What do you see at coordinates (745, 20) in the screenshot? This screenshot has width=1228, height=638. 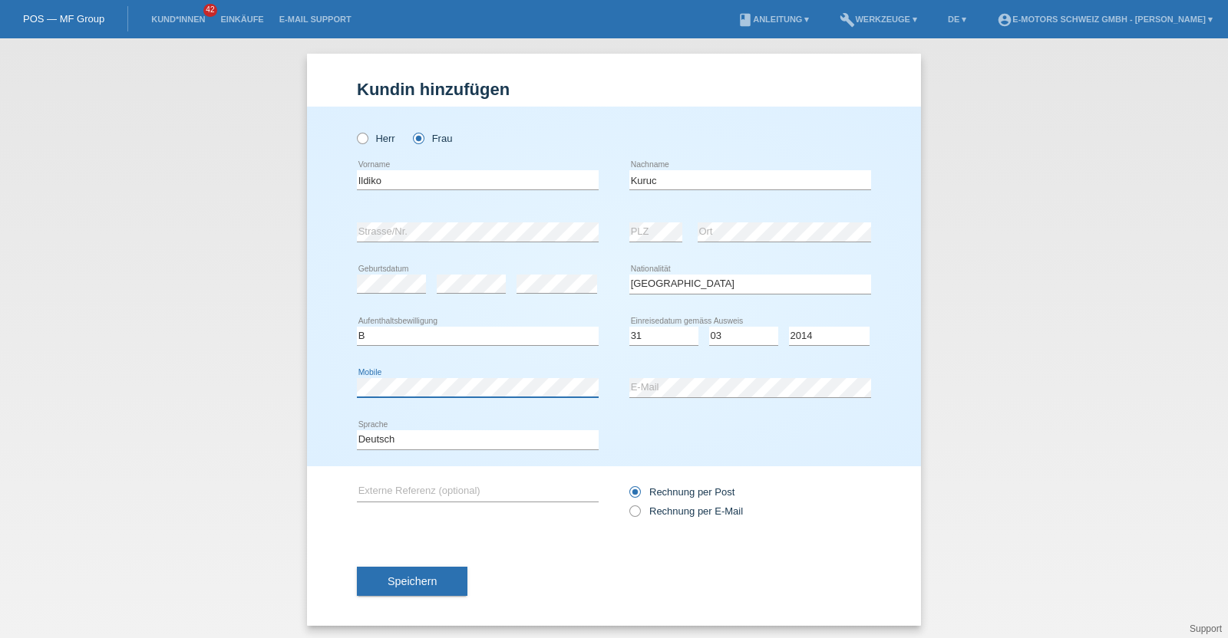 I see `i: book` at bounding box center [745, 20].